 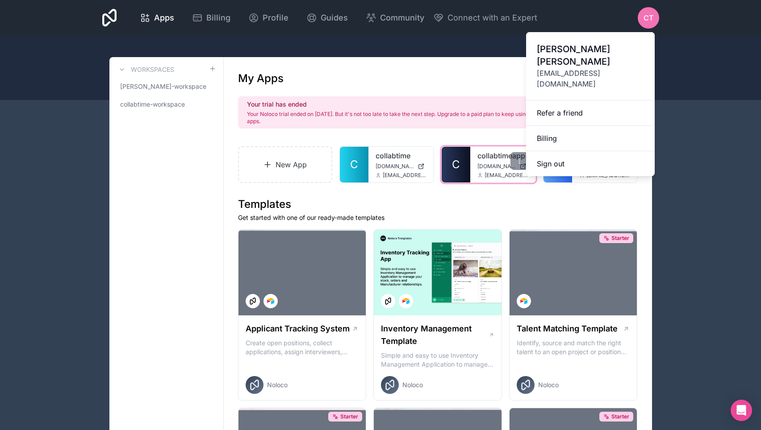 What do you see at coordinates (334, 18) in the screenshot?
I see `span: Guides` at bounding box center [334, 18].